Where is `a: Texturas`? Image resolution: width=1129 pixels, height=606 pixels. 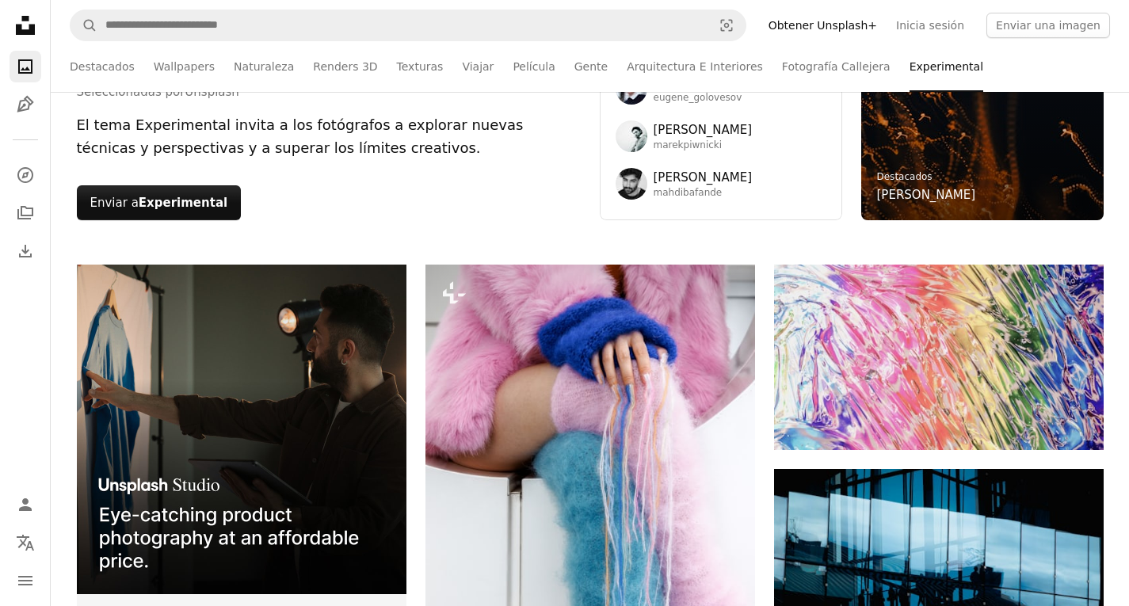
a: Texturas is located at coordinates (420, 67).